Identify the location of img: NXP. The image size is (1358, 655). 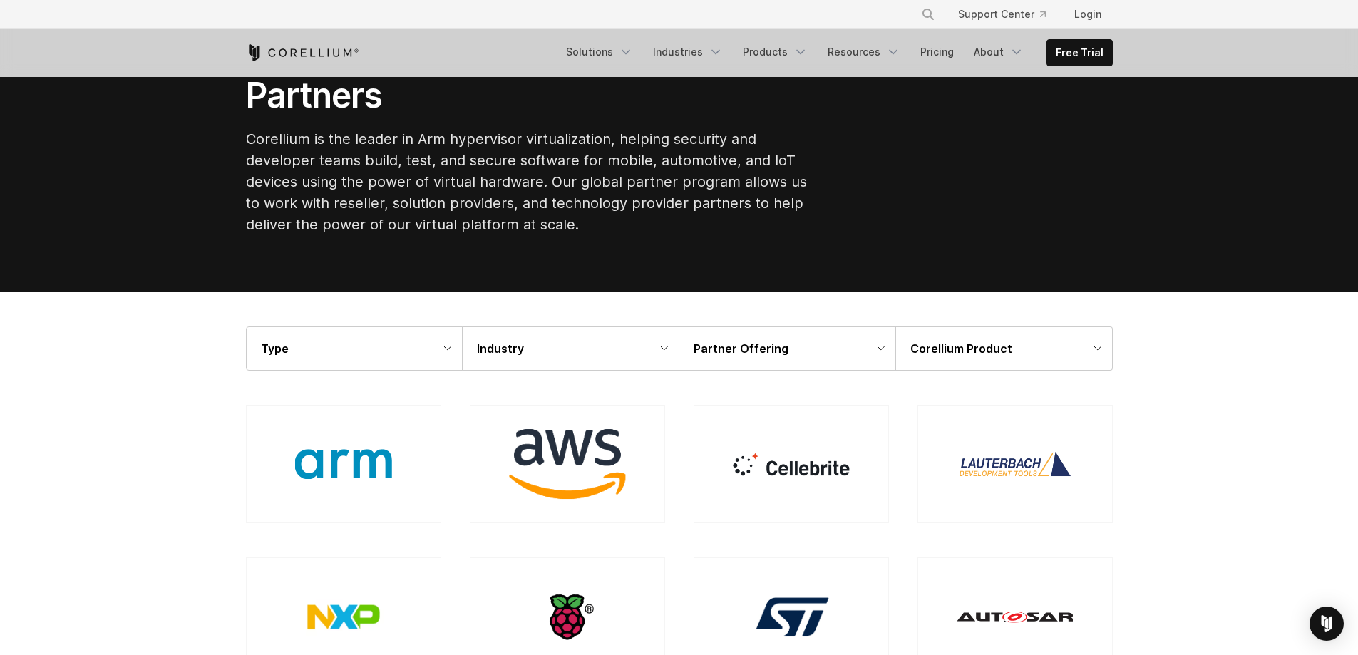
(343, 617).